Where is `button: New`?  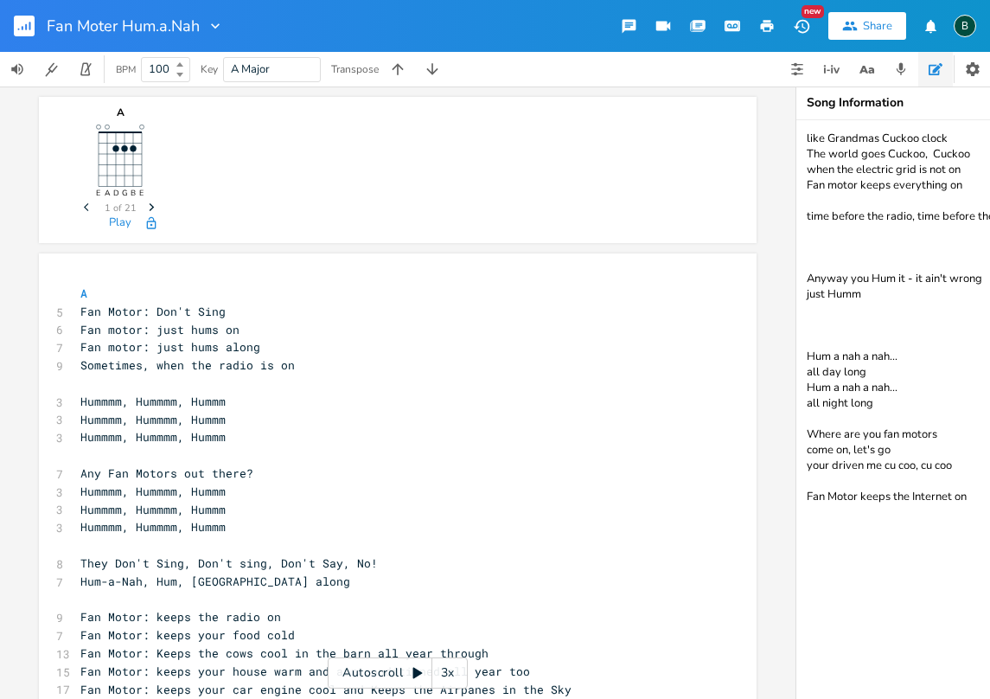 button: New is located at coordinates (802, 26).